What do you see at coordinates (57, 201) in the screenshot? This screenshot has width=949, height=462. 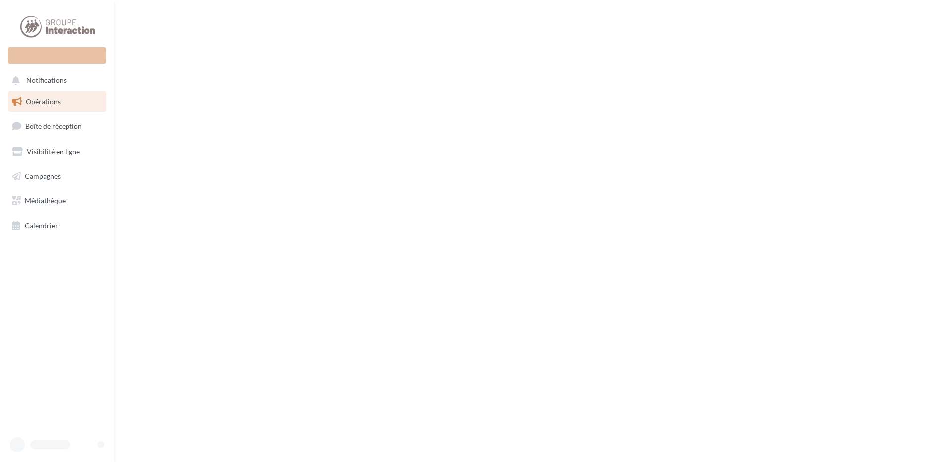 I see `a: Médiathèque` at bounding box center [57, 201].